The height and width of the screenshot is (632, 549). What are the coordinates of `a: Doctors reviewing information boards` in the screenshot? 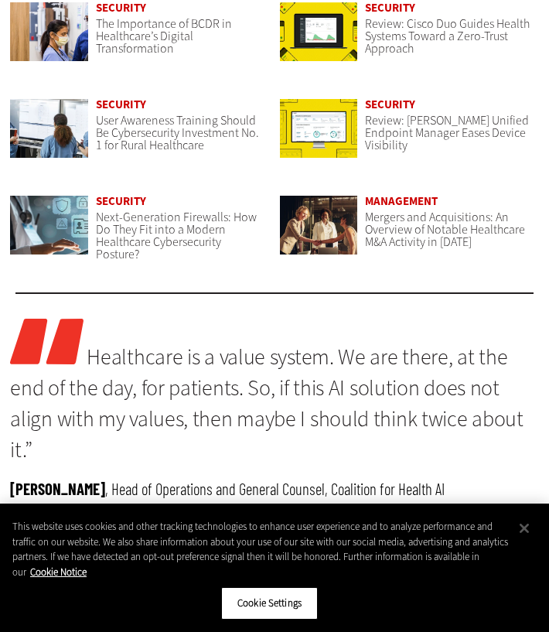 It's located at (49, 135).